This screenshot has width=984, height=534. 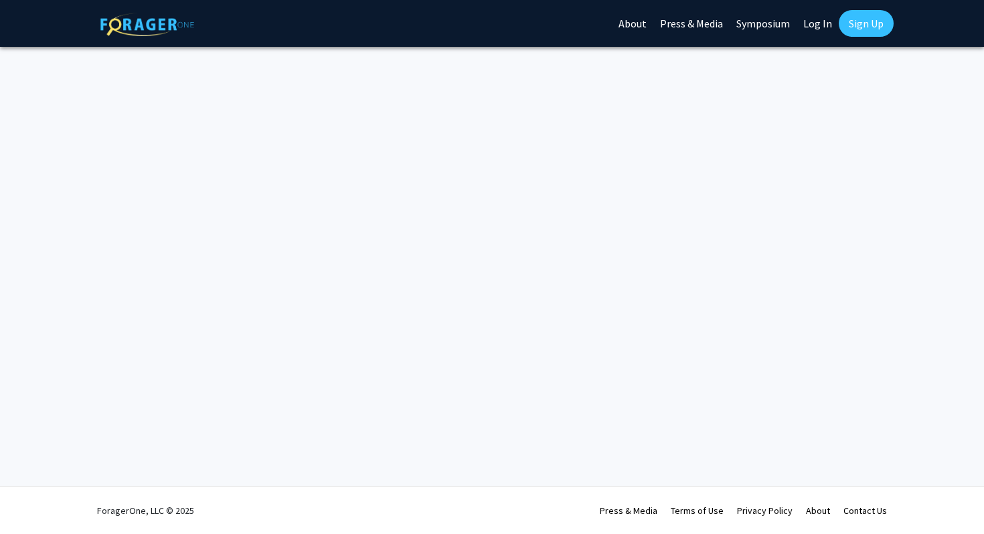 What do you see at coordinates (145, 511) in the screenshot?
I see `div: ForagerOne, LLC © 2025` at bounding box center [145, 511].